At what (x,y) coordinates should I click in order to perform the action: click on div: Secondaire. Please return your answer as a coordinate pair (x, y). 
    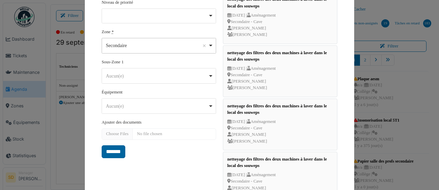
    Looking at the image, I should click on (157, 45).